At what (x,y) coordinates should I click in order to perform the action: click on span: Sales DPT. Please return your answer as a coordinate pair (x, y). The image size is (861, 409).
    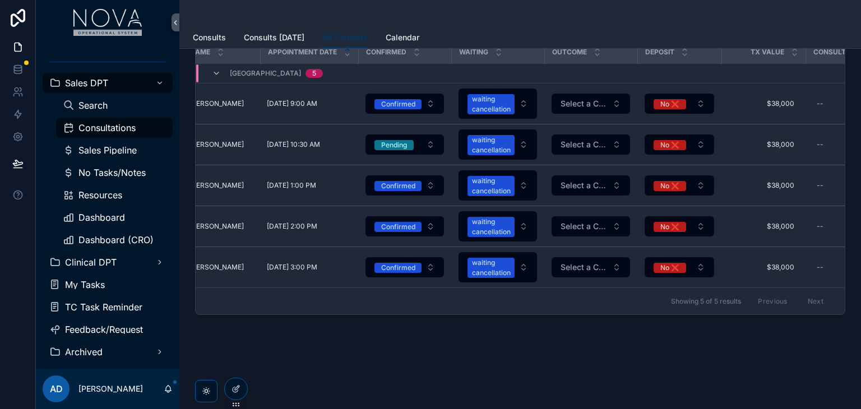
    Looking at the image, I should click on (86, 83).